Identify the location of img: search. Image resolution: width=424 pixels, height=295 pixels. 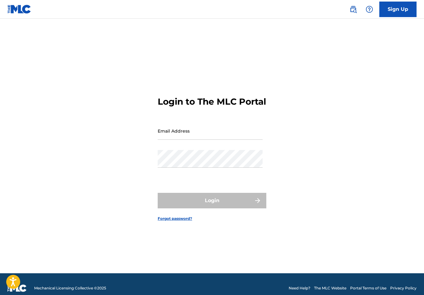
(353, 9).